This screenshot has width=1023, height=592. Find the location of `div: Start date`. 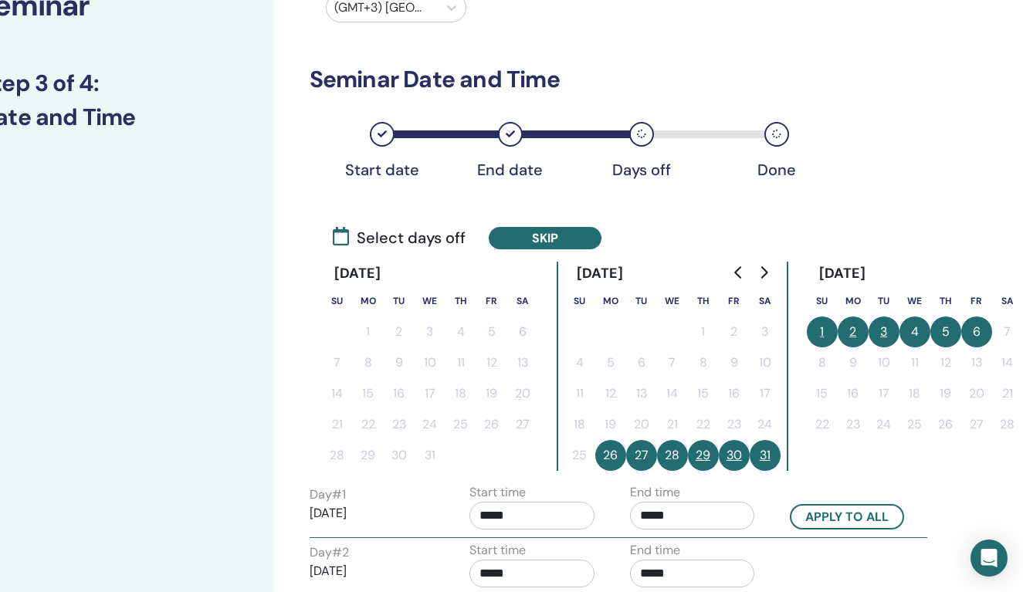

div: Start date is located at coordinates (382, 170).